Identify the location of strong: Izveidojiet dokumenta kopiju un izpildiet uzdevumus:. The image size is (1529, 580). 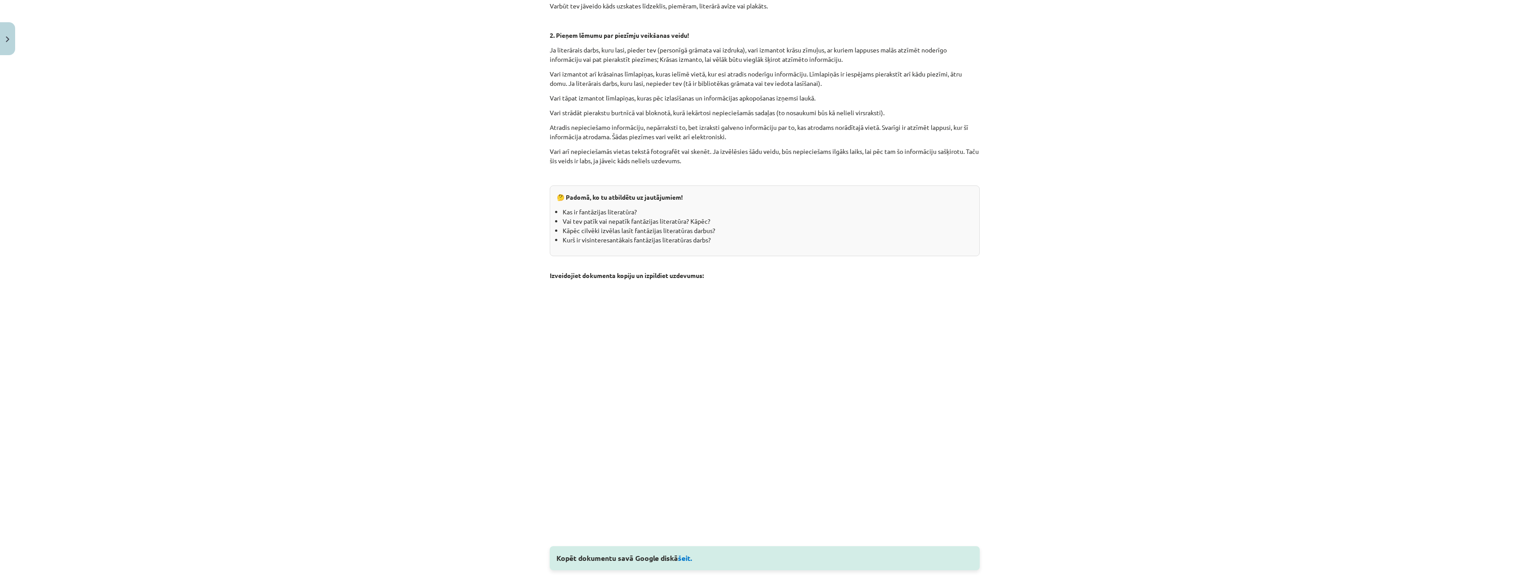
(627, 275).